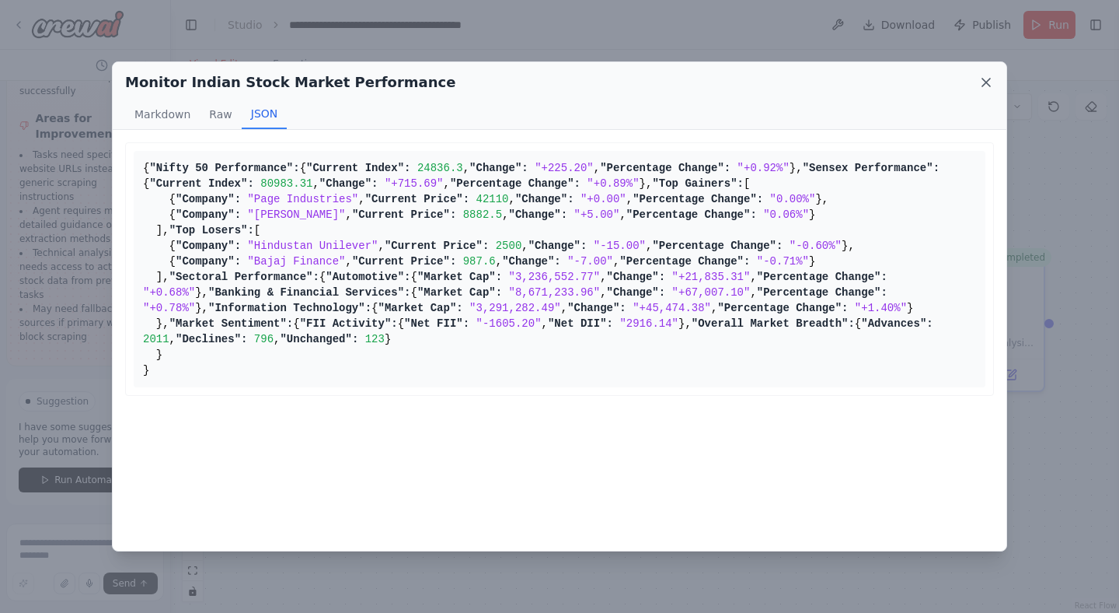 The image size is (1119, 613). Describe the element at coordinates (783, 261) in the screenshot. I see `span: "-0.71%"` at that location.